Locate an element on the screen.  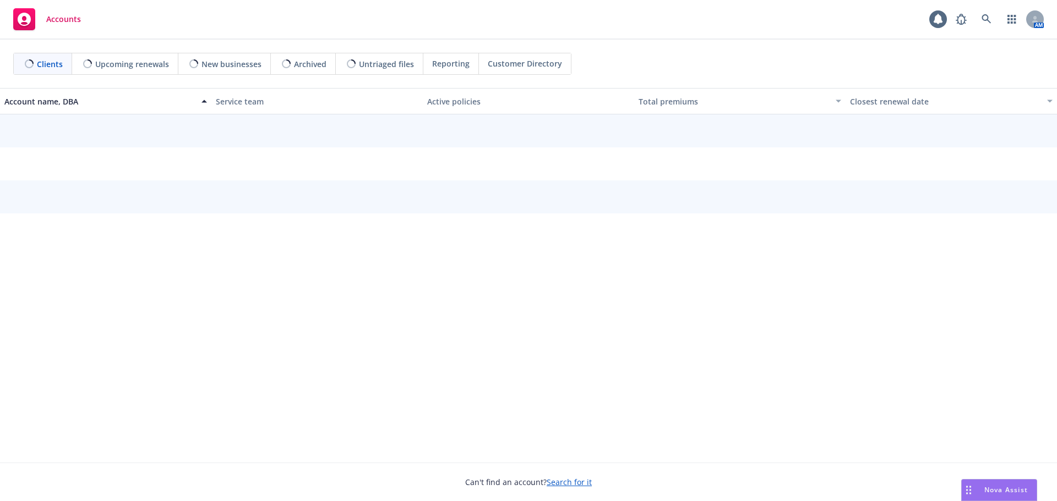
span: Upcoming renewals is located at coordinates (132, 64).